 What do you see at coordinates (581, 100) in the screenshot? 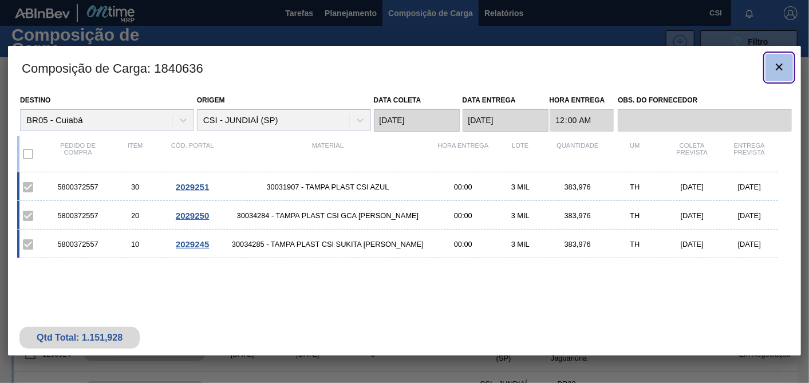
I see `label: Hora Entrega` at bounding box center [581, 100].